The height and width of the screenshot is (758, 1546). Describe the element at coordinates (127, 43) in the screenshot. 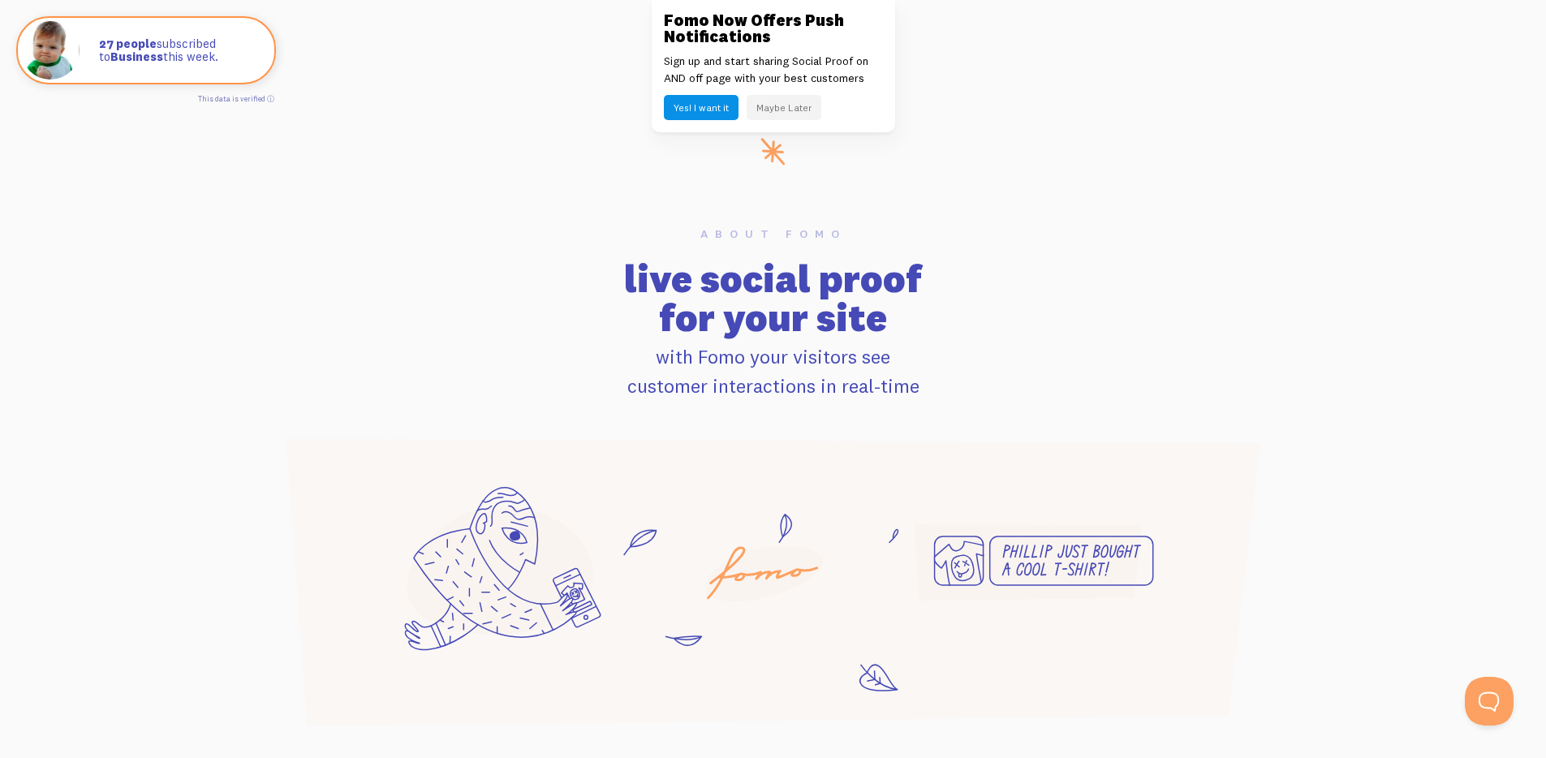

I see `strong: 27 people` at that location.